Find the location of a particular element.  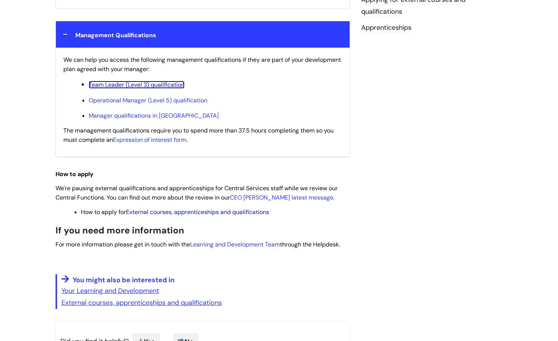

a: Expression of interest form is located at coordinates (149, 140).